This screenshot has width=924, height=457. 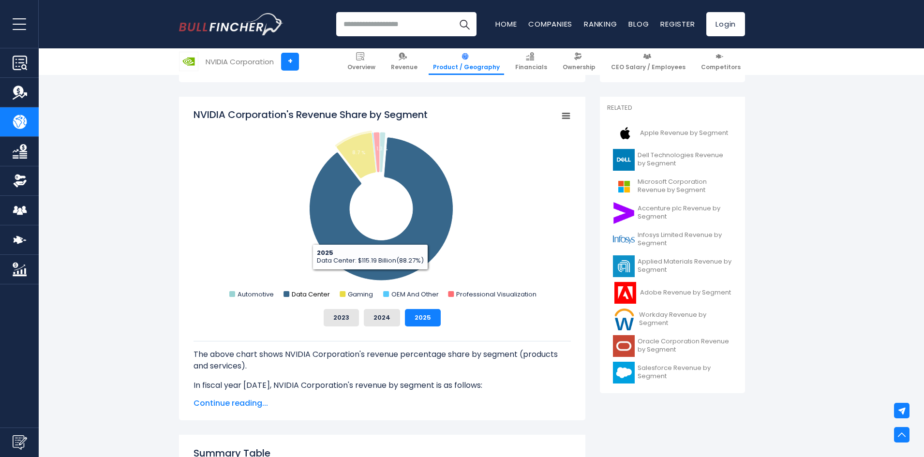 What do you see at coordinates (684, 160) in the screenshot?
I see `span: Dell Technologies Revenue by Segment` at bounding box center [684, 160].